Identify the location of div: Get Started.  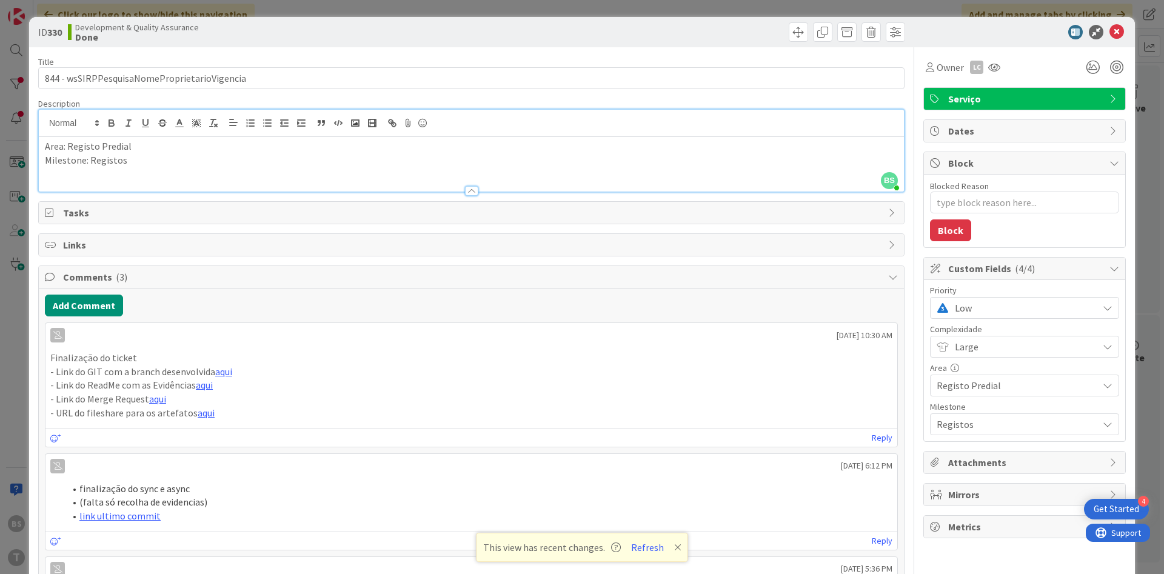
(1116, 509).